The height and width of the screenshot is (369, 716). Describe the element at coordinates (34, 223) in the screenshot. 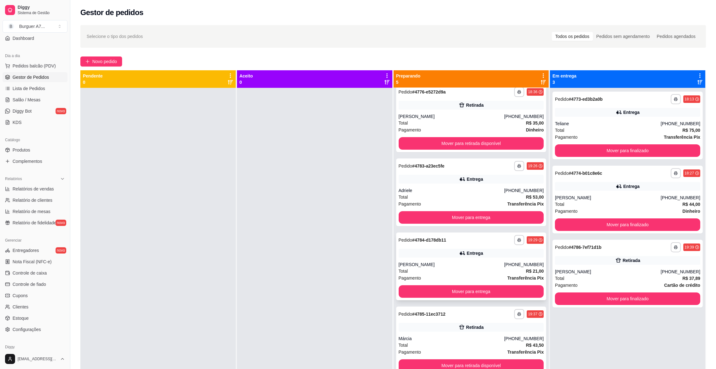

I see `span: Relatório de fidelidade` at that location.